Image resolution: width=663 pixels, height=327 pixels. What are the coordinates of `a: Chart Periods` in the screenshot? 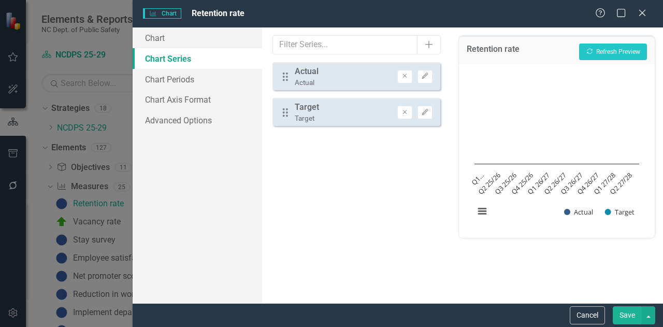 It's located at (197, 79).